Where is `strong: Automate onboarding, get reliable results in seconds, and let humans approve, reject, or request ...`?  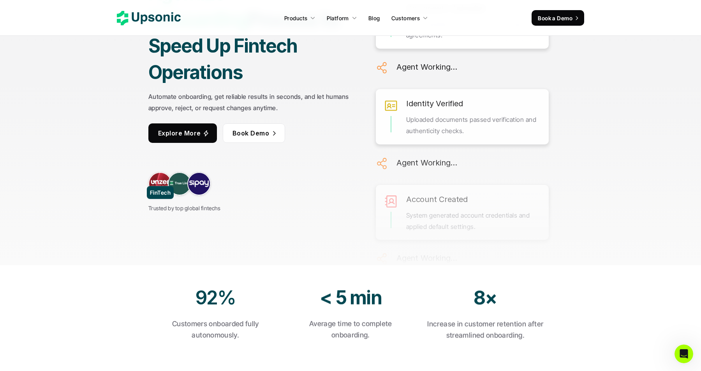
strong: Automate onboarding, get reliable results in seconds, and let humans approve, reject, or request ... is located at coordinates (249, 102).